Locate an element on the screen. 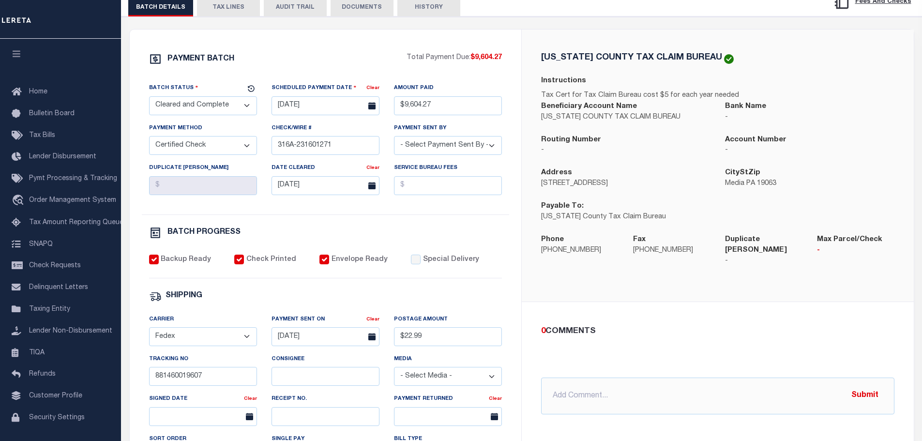  label: Media is located at coordinates (403, 359).